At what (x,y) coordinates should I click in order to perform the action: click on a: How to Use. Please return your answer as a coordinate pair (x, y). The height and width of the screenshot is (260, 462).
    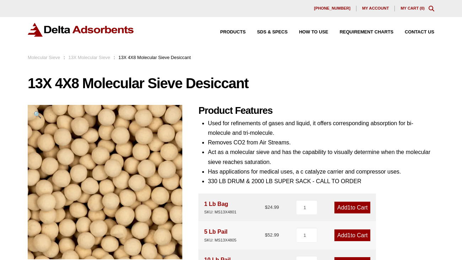
    Looking at the image, I should click on (308, 32).